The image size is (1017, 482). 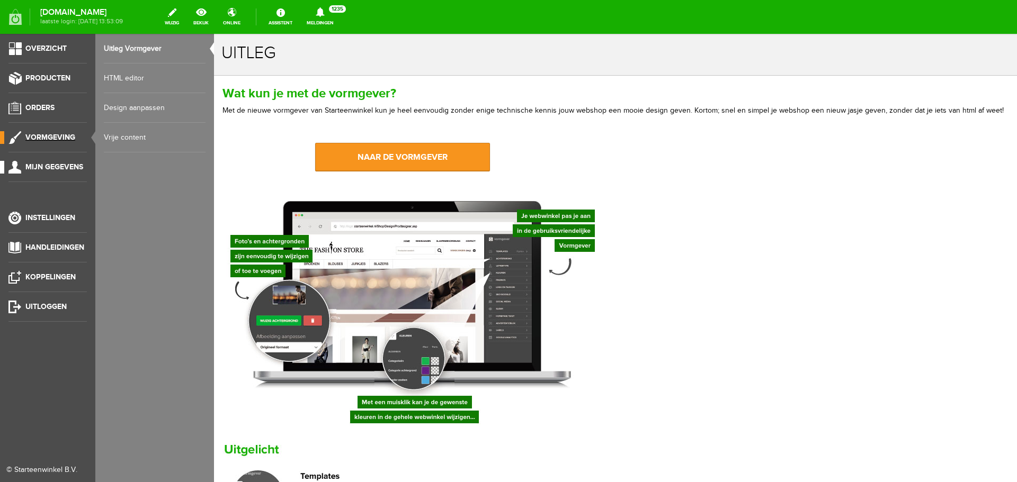 What do you see at coordinates (155, 108) in the screenshot?
I see `a: Design aanpassen` at bounding box center [155, 108].